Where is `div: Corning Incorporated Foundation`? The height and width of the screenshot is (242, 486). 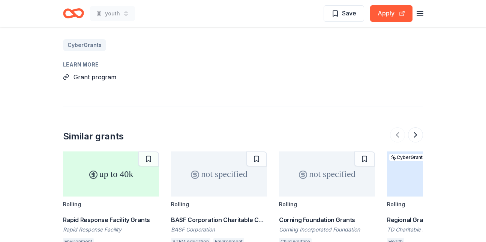
div: Corning Incorporated Foundation is located at coordinates (327, 229).